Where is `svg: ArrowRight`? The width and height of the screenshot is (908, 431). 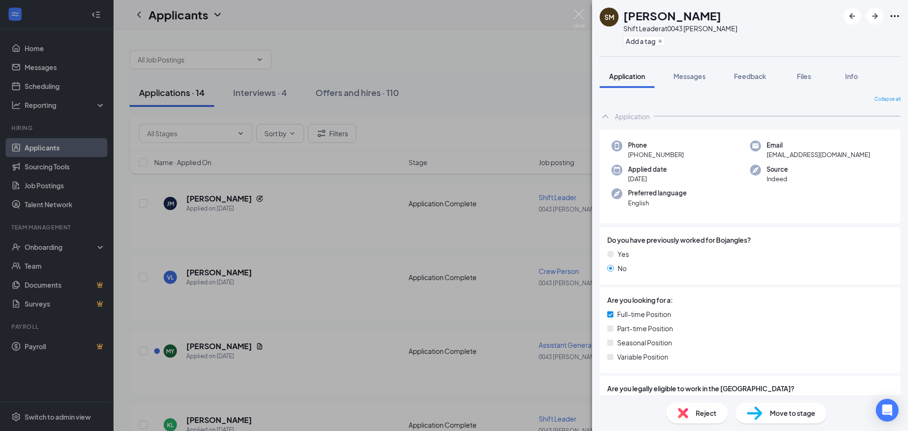
svg: ArrowRight is located at coordinates (875, 16).